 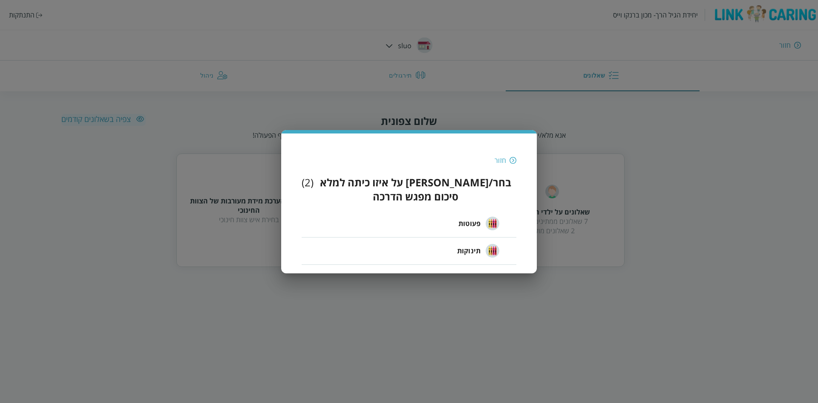 I want to click on img: תינוקות, so click(x=493, y=251).